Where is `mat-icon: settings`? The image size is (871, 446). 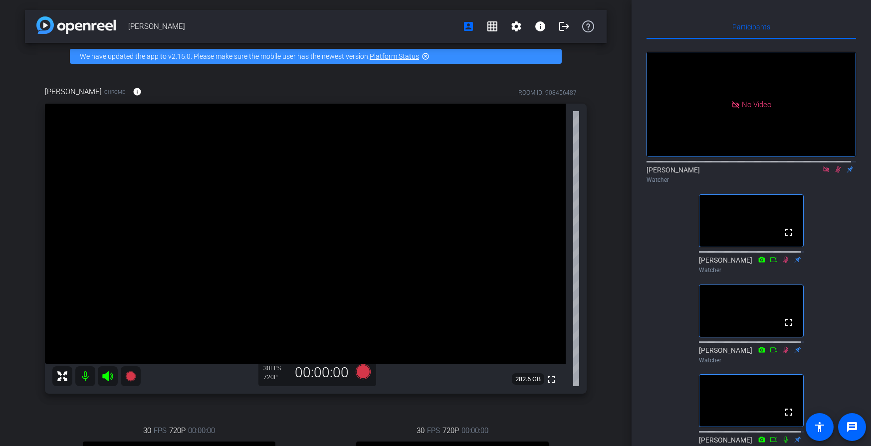
mat-icon: settings is located at coordinates (516, 26).